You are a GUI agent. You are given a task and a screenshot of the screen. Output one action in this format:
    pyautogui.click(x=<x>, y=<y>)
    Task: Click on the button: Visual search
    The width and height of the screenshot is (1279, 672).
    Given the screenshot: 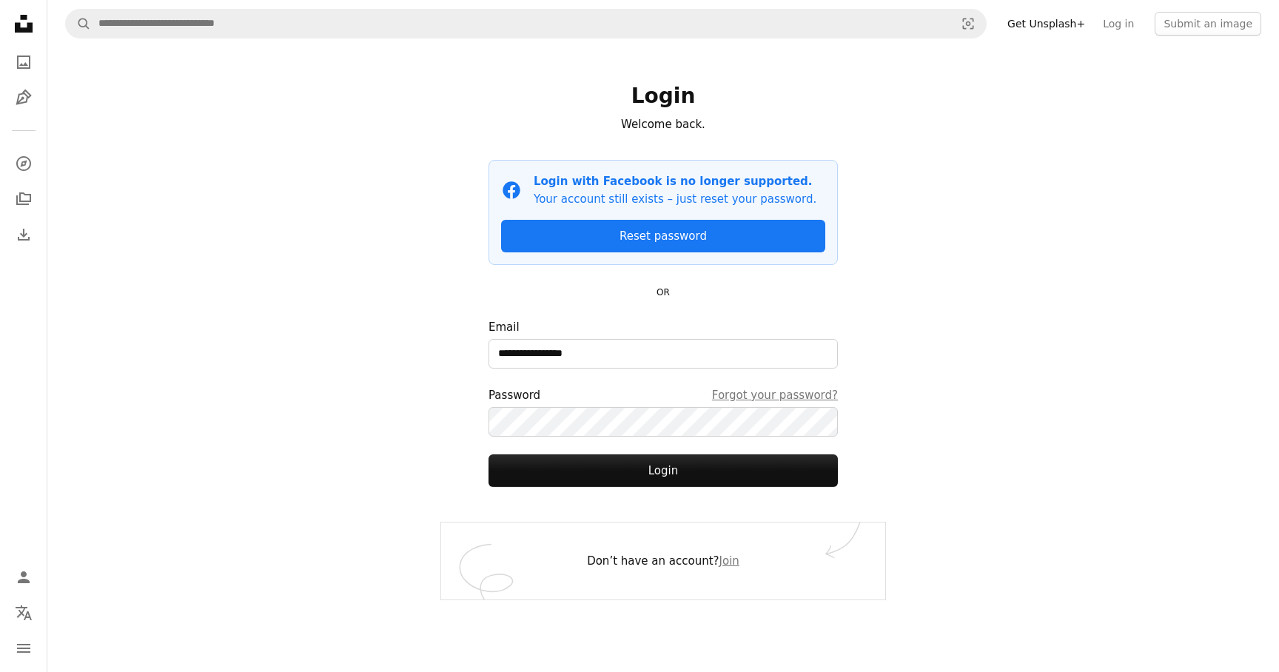 What is the action you would take?
    pyautogui.click(x=968, y=24)
    